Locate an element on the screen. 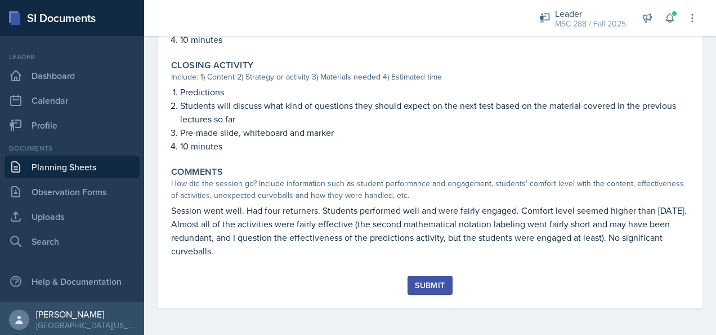  p: Session went well. Had four returners. Students performed well and were fairly engaged. Comfort l... is located at coordinates (430, 230).